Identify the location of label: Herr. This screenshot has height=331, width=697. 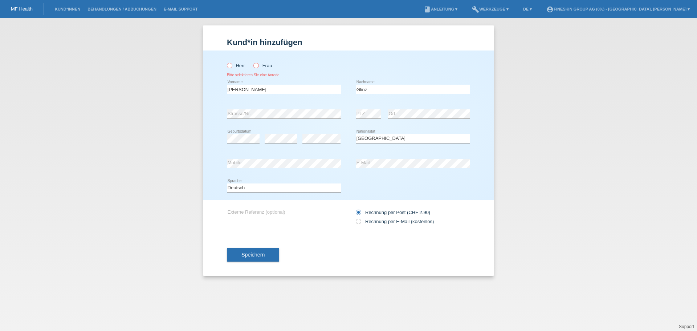
(236, 65).